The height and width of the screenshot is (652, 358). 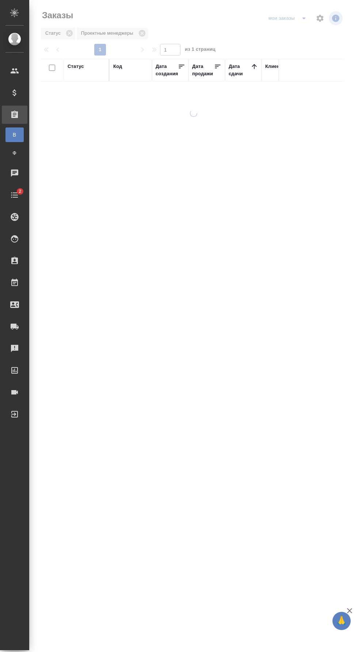 What do you see at coordinates (15, 135) in the screenshot?
I see `a: В` at bounding box center [15, 135].